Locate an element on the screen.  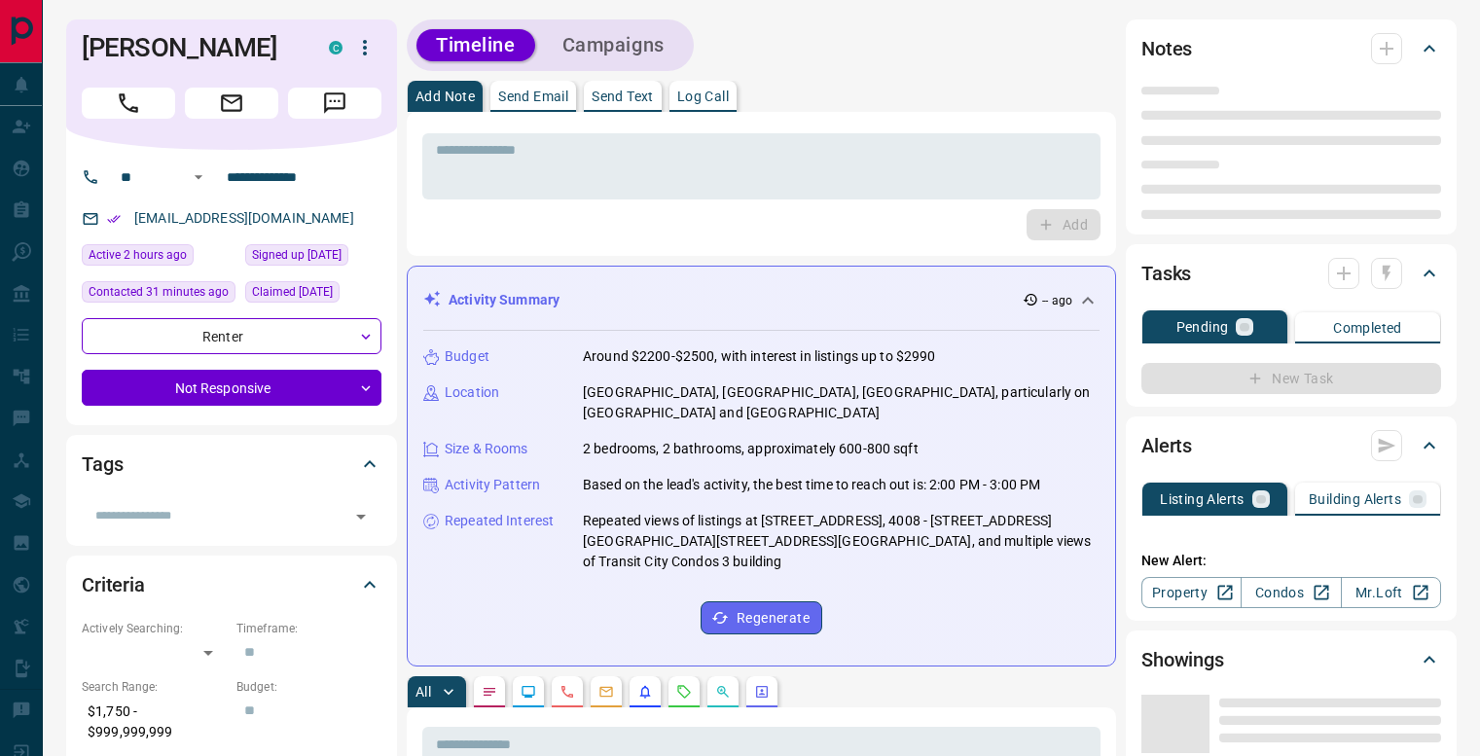
p: Activity Summary is located at coordinates (504, 300).